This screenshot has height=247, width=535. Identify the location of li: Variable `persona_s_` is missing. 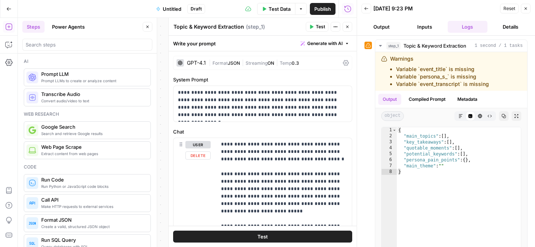
(443, 77).